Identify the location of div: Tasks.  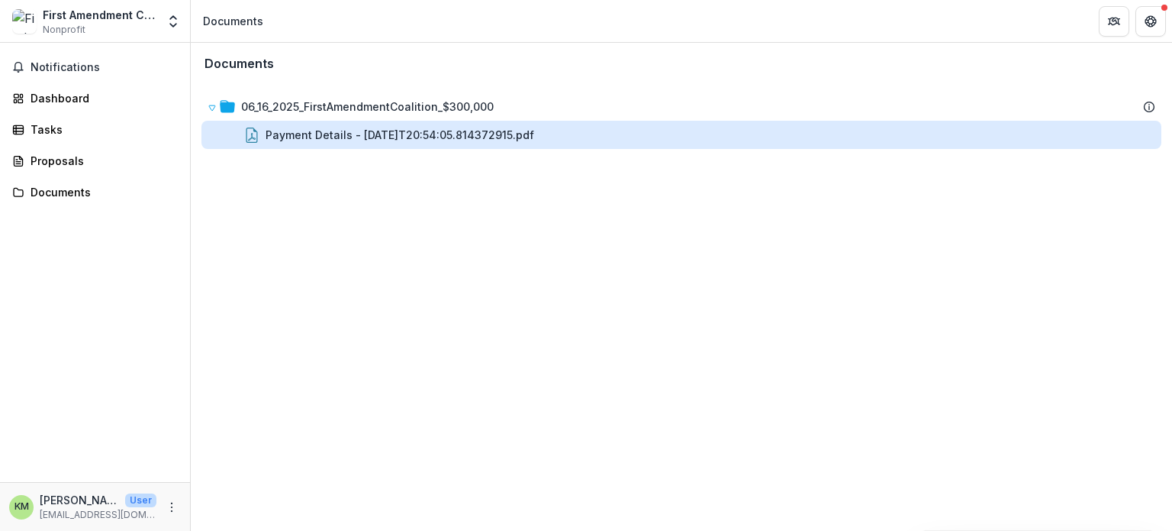
(101, 129).